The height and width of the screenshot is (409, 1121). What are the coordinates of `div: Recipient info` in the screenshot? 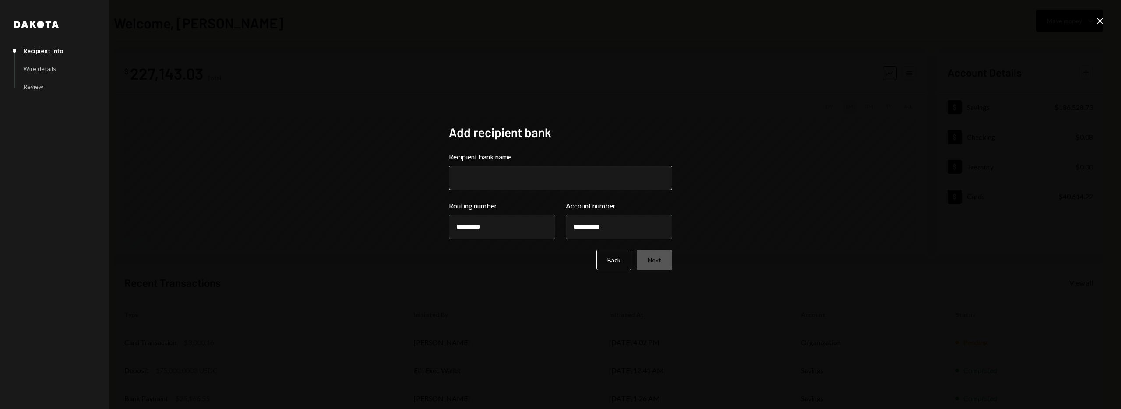 It's located at (43, 50).